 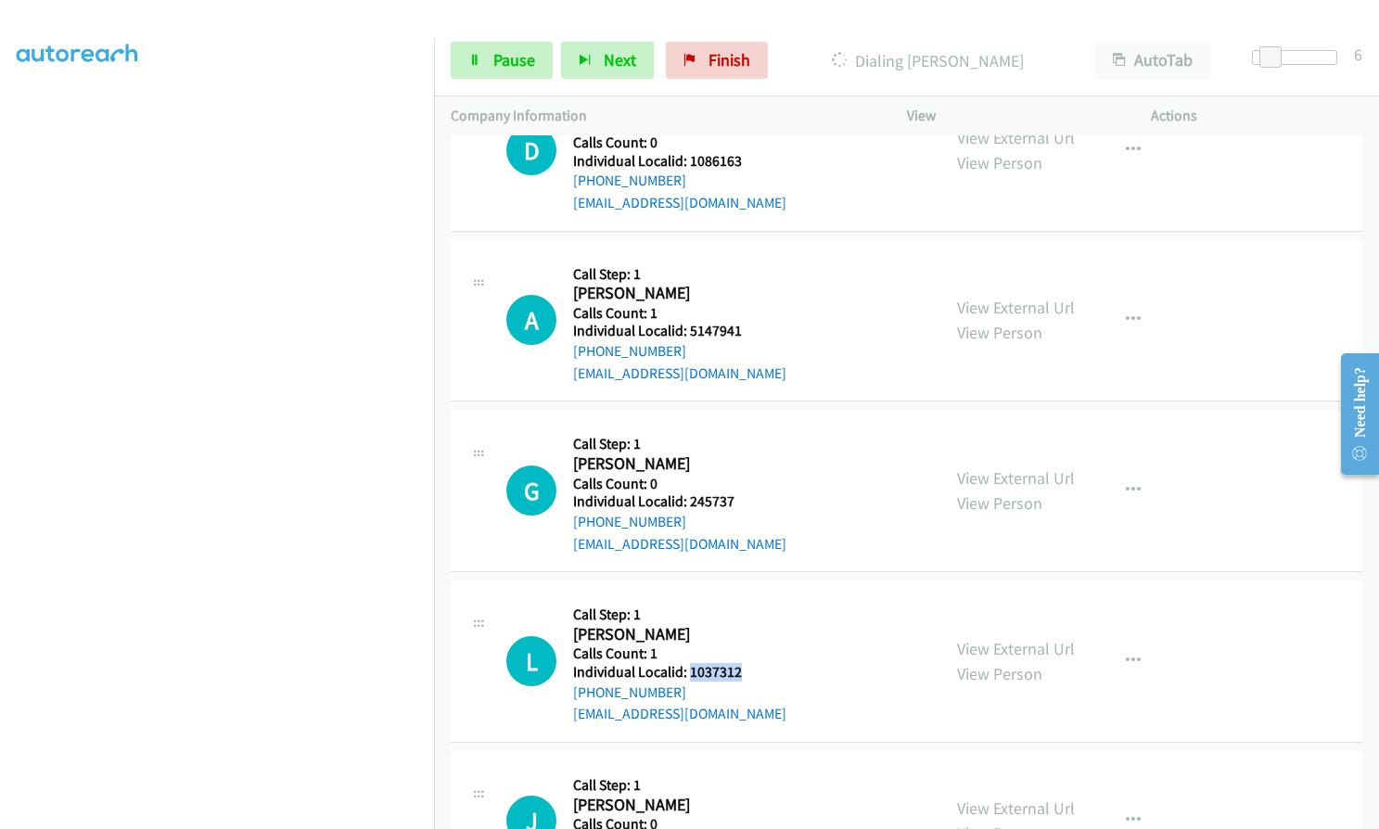 What do you see at coordinates (662, 116) in the screenshot?
I see `p: Company Information` at bounding box center [662, 116].